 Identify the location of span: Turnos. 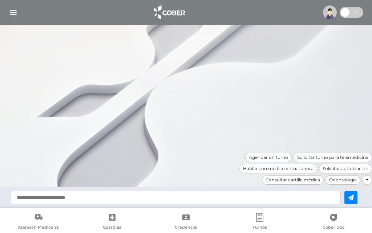
(260, 228).